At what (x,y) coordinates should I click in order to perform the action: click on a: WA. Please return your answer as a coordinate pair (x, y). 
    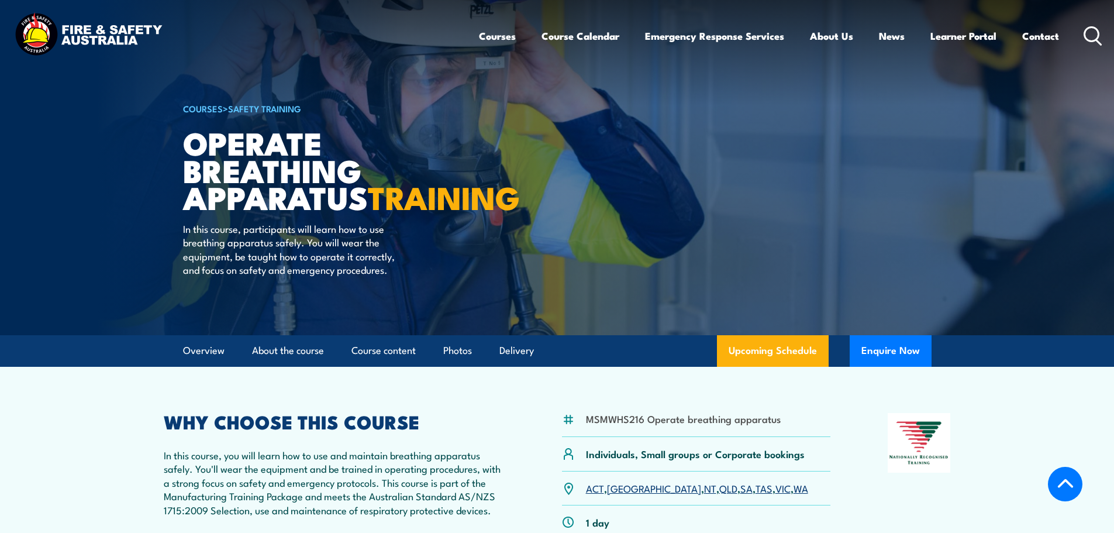
    Looking at the image, I should click on (801, 488).